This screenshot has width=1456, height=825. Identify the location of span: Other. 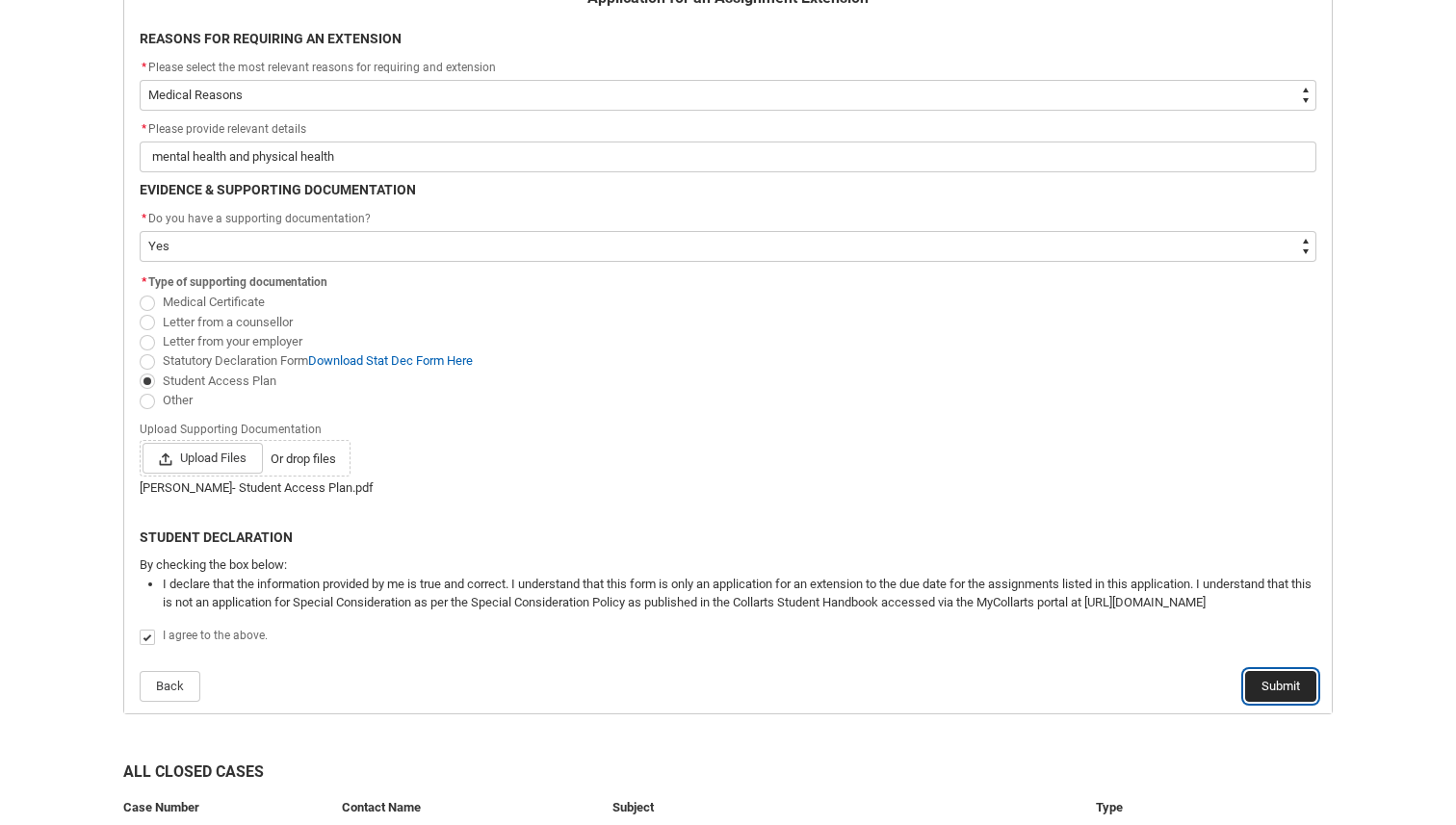
(178, 399).